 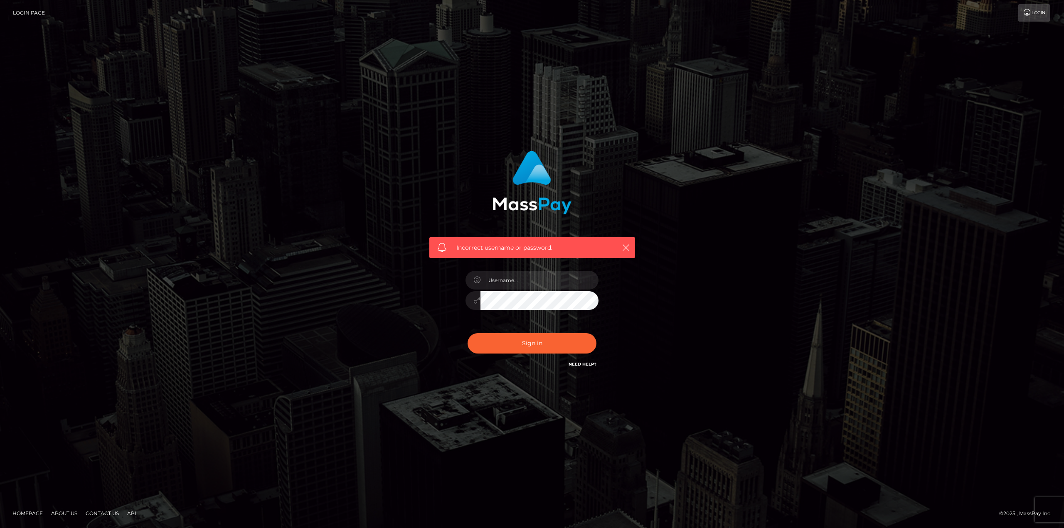 I want to click on a: Need Help?, so click(x=582, y=364).